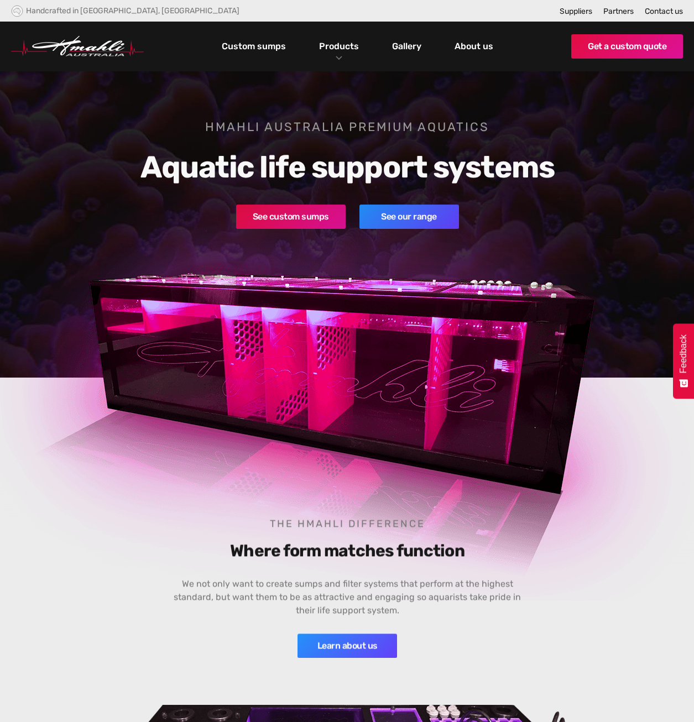 The image size is (694, 722). I want to click on a: Get a custom quote, so click(627, 46).